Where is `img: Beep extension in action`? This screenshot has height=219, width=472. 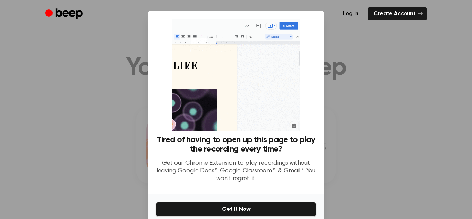 img: Beep extension in action is located at coordinates (236, 75).